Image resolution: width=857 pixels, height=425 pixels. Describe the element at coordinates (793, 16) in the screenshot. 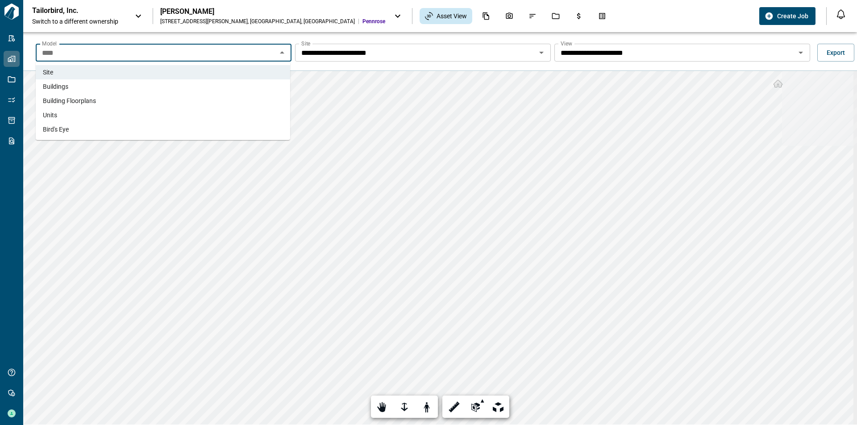

I see `span: Create Job` at that location.